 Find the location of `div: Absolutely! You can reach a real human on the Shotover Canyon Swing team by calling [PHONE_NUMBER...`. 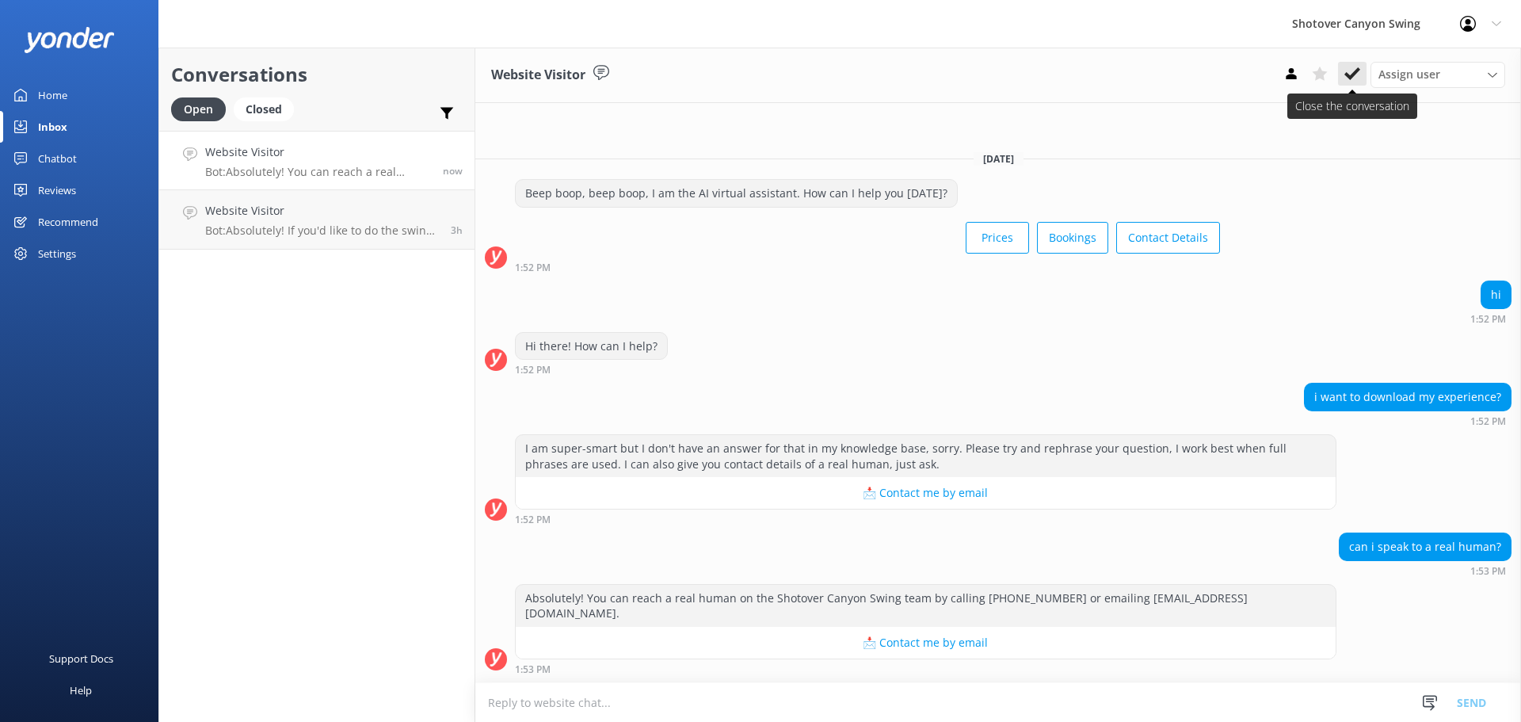

div: Absolutely! You can reach a real human on the Shotover Canyon Swing team by calling [PHONE_NUMBER... is located at coordinates (925, 605).